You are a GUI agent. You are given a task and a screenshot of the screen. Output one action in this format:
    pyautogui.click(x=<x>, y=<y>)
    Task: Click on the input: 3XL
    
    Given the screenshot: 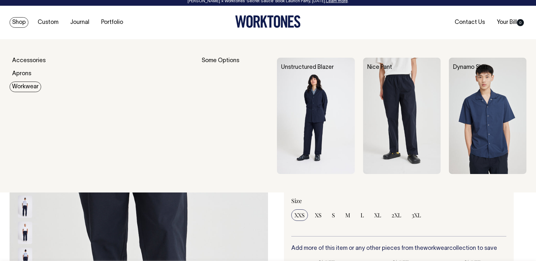 What is the action you would take?
    pyautogui.click(x=416, y=215)
    